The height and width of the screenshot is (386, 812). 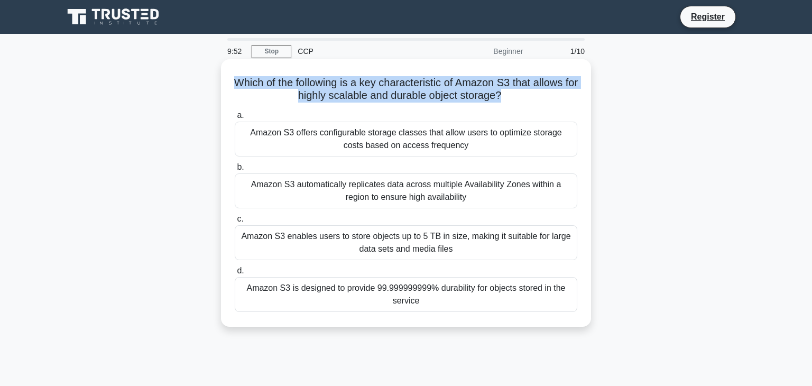 I want to click on span: d., so click(x=240, y=270).